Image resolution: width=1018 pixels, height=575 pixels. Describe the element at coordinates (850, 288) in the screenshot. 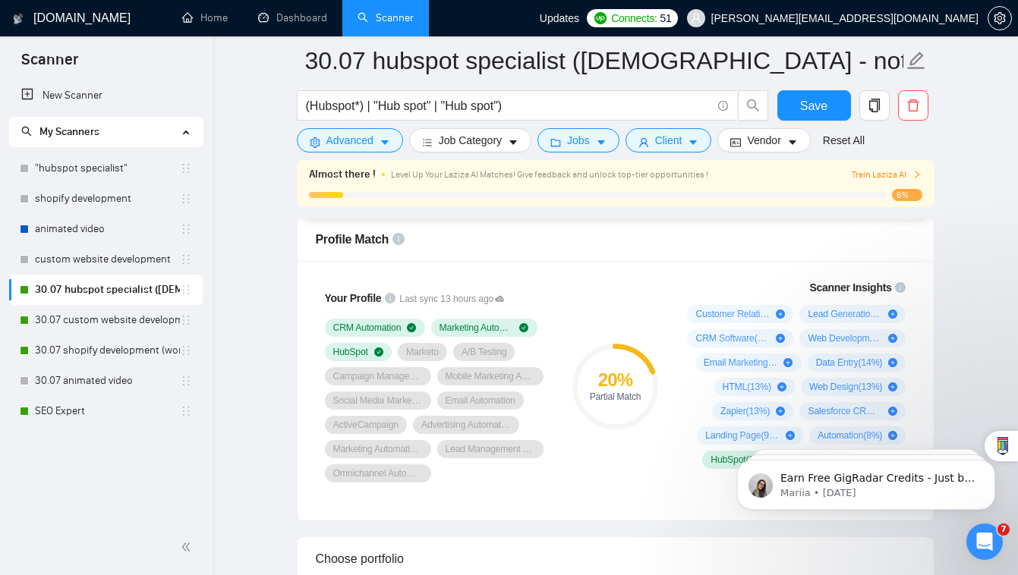

I see `span: Scanner Insights` at that location.